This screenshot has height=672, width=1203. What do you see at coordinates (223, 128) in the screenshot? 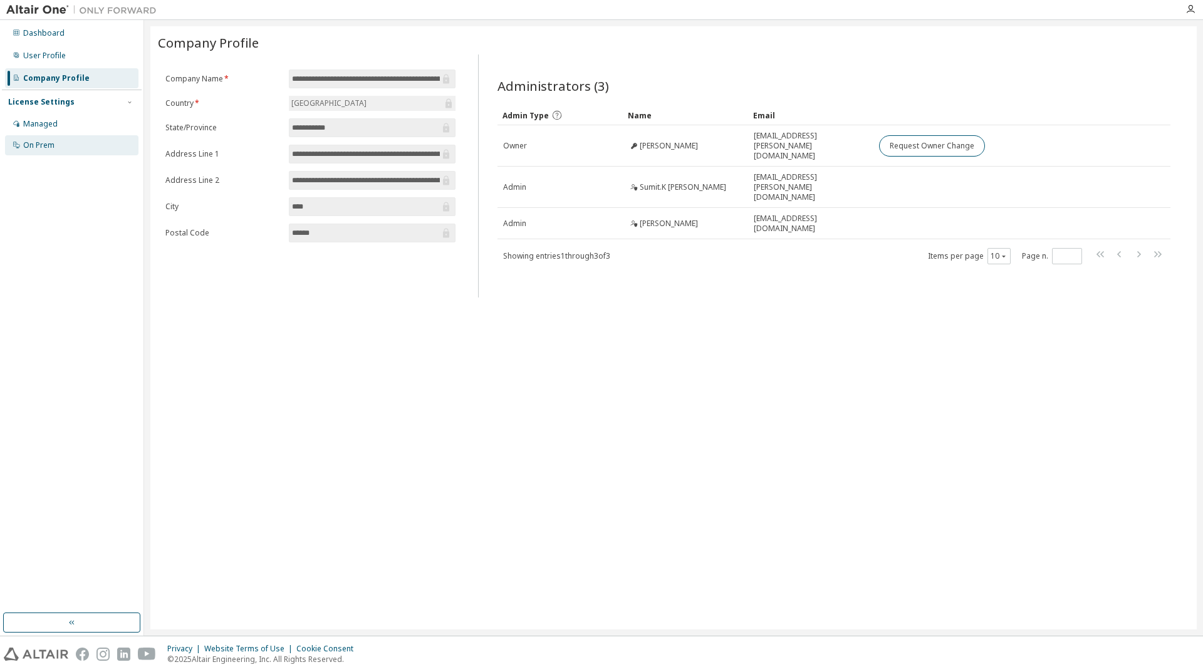
I see `label: State/Province` at bounding box center [223, 128].